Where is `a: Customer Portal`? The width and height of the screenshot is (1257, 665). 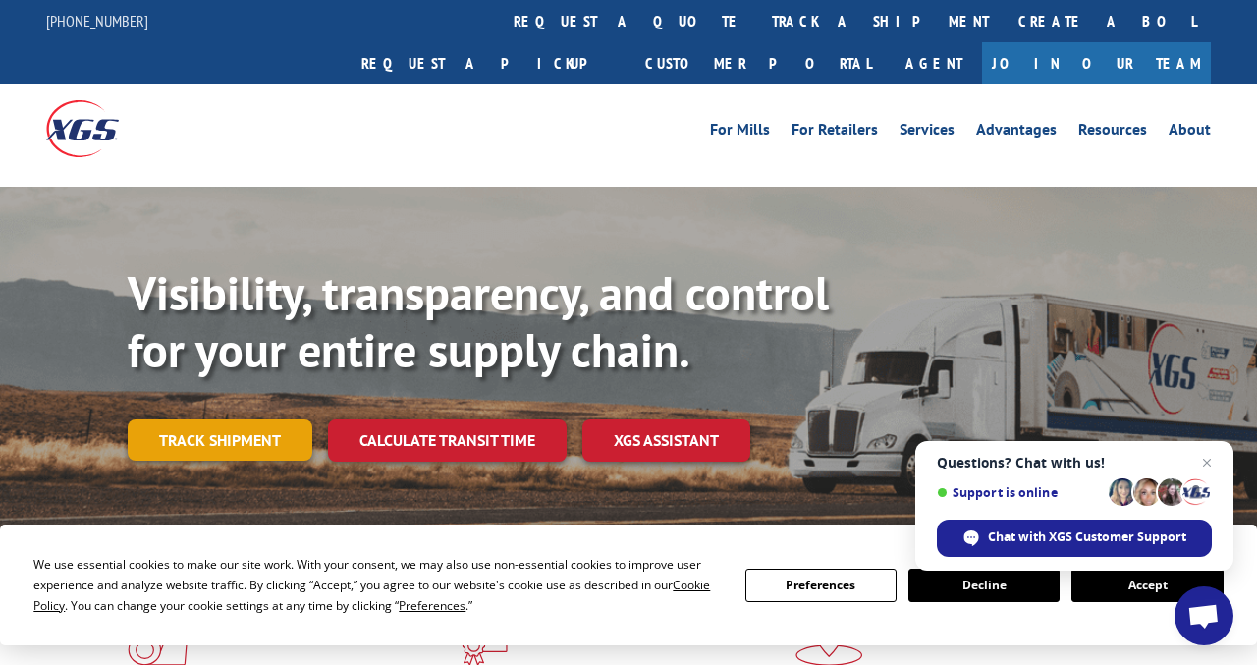 a: Customer Portal is located at coordinates (758, 63).